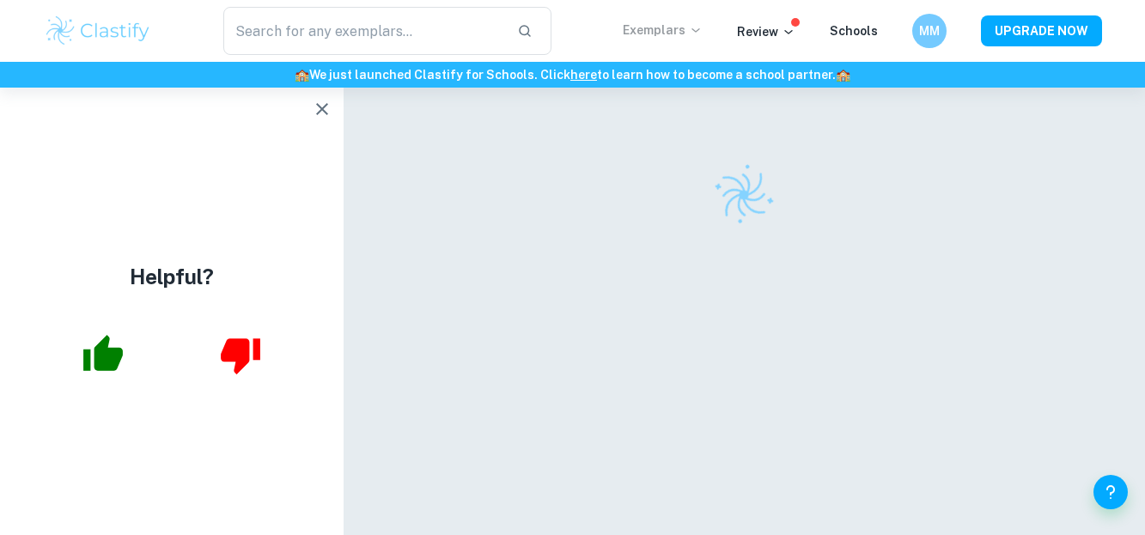 The width and height of the screenshot is (1145, 535). What do you see at coordinates (1041, 31) in the screenshot?
I see `button: UPGRADE NOW` at bounding box center [1041, 31].